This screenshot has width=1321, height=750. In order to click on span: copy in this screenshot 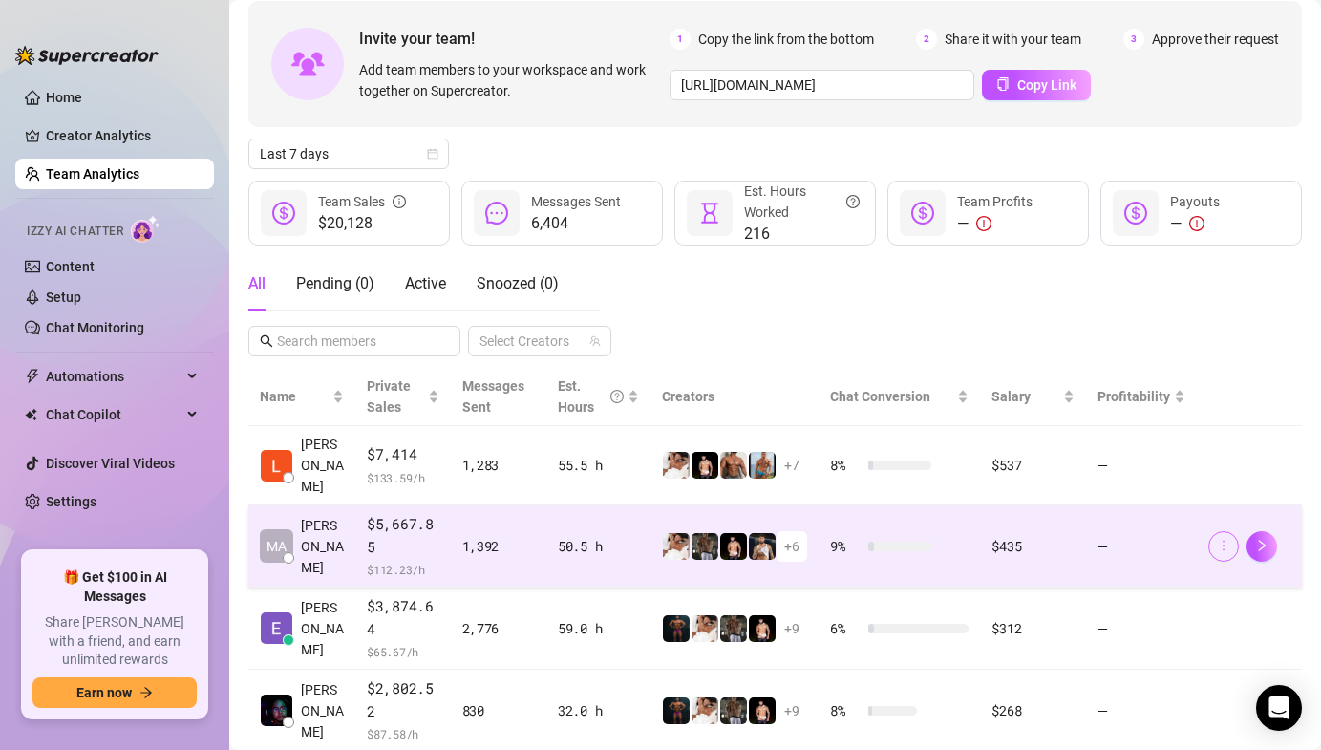, I will do `click(1003, 84)`.